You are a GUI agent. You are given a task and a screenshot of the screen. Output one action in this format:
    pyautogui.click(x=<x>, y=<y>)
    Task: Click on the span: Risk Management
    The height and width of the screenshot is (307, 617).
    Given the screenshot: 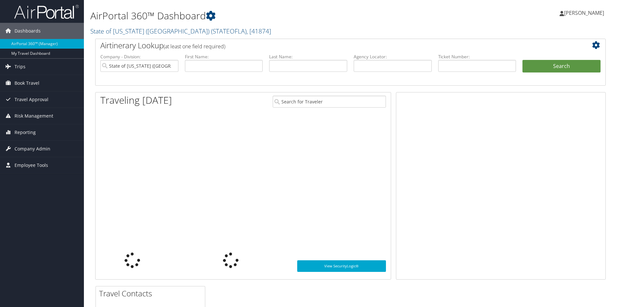 What is the action you would take?
    pyautogui.click(x=34, y=116)
    